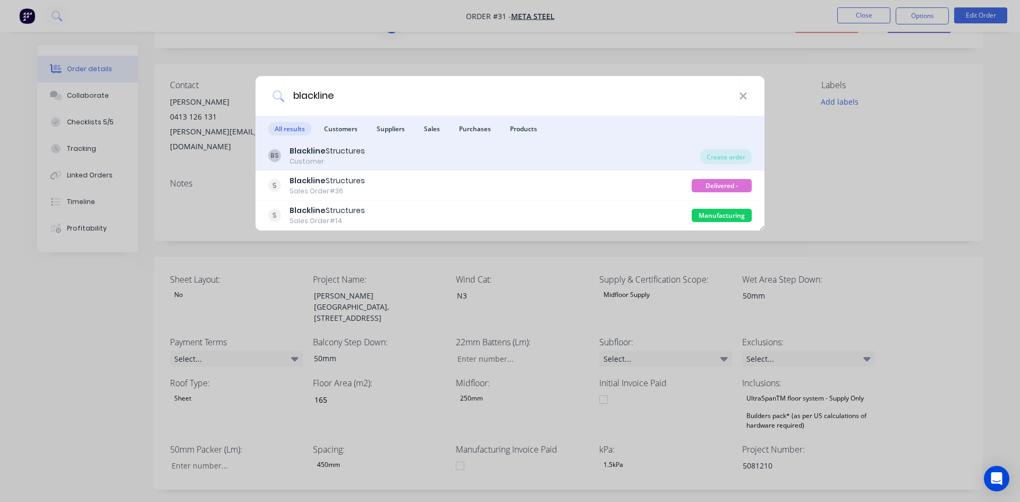 The image size is (1020, 502). I want to click on span: Suppliers, so click(391, 129).